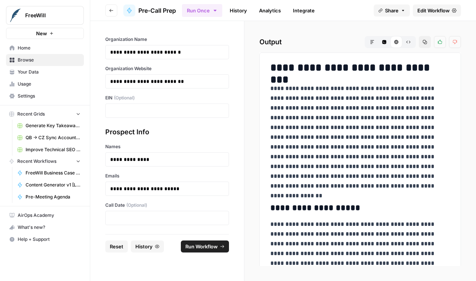  What do you see at coordinates (167, 206) in the screenshot?
I see `label: Call Date` at bounding box center [167, 206].